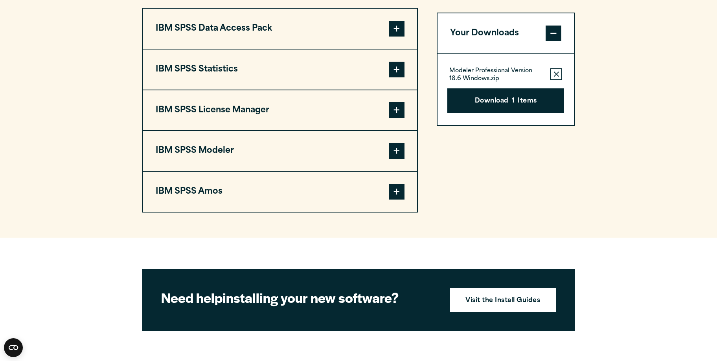 The height and width of the screenshot is (361, 717). I want to click on span: 1, so click(513, 101).